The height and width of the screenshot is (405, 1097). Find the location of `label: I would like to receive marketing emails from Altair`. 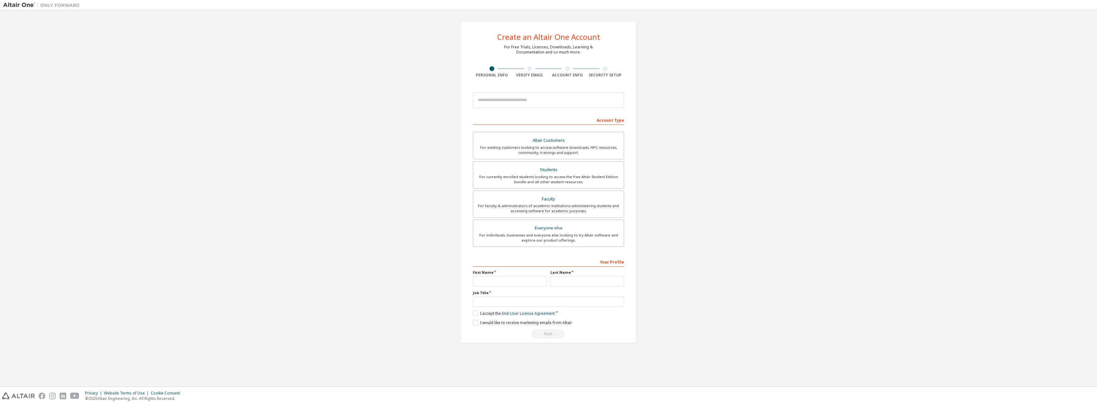

label: I would like to receive marketing emails from Altair is located at coordinates (522, 323).